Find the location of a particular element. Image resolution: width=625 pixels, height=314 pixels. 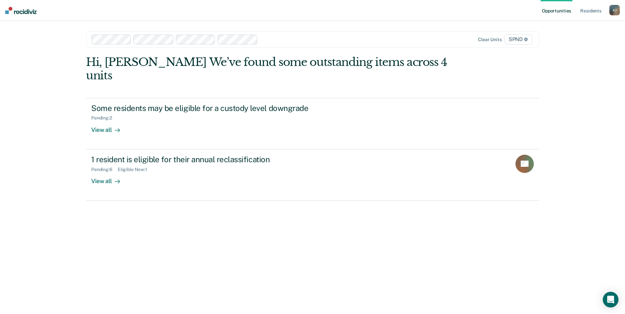

div: Eligible Now : 1 is located at coordinates (135, 170).